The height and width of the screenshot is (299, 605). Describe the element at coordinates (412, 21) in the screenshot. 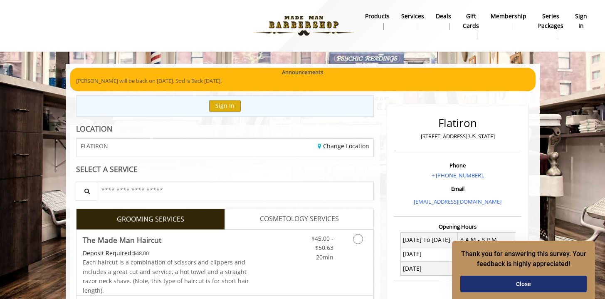

I see `a: ServicesServices` at that location.